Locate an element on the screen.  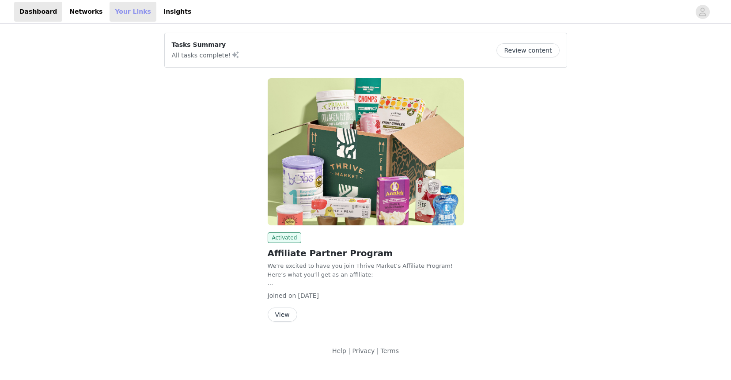
a: Insights is located at coordinates (177, 11).